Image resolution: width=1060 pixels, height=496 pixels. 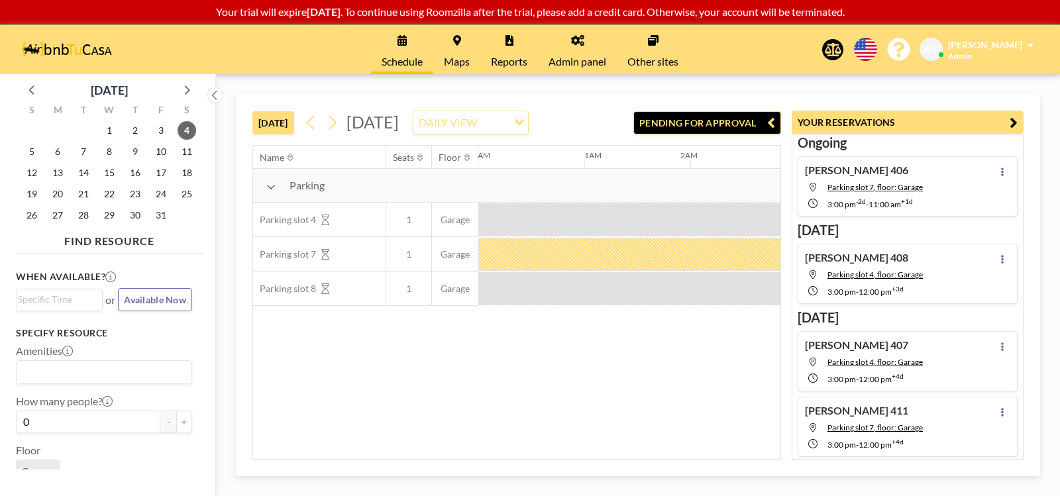 I want to click on span: 11:00 AM, so click(x=884, y=204).